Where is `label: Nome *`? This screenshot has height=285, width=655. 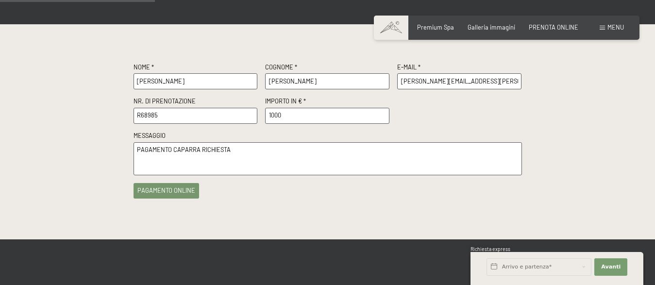
label: Nome * is located at coordinates (196, 68).